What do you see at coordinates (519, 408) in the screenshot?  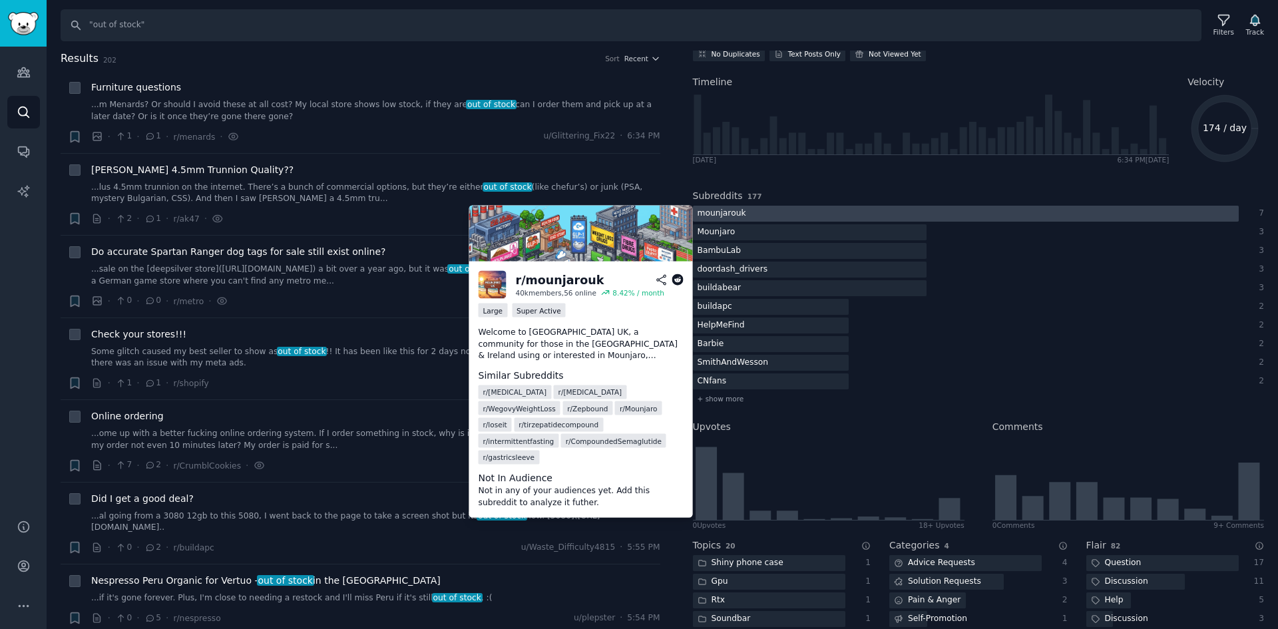 I see `span: r/ WegovyWeightLoss` at bounding box center [519, 408].